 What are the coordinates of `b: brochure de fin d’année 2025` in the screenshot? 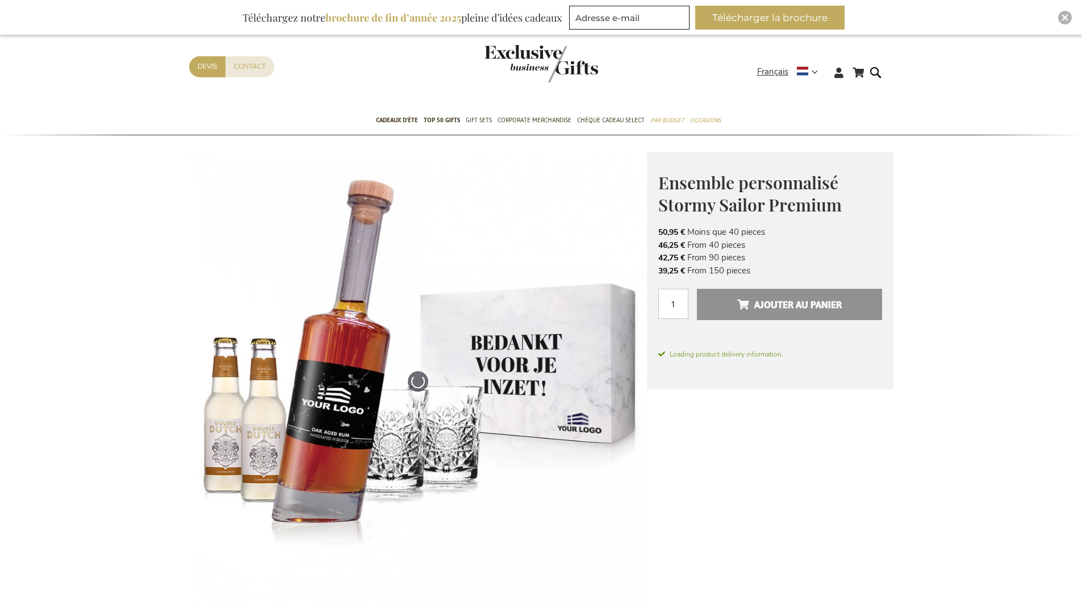 It's located at (393, 18).